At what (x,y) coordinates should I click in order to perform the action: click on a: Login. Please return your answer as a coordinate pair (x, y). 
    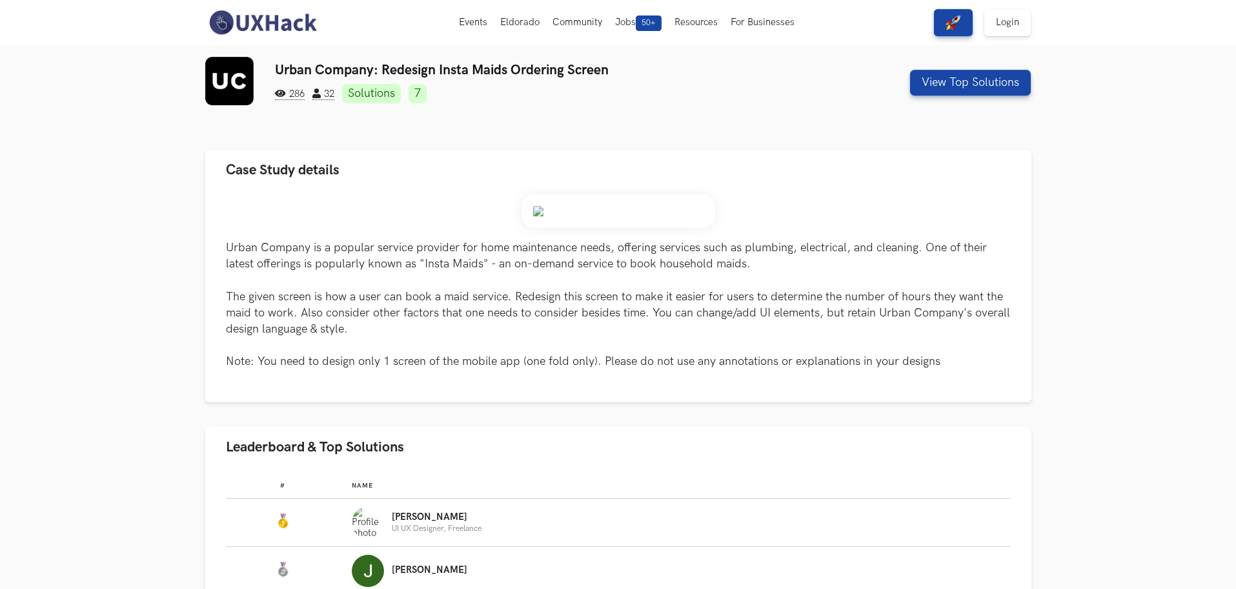
    Looking at the image, I should click on (1007, 23).